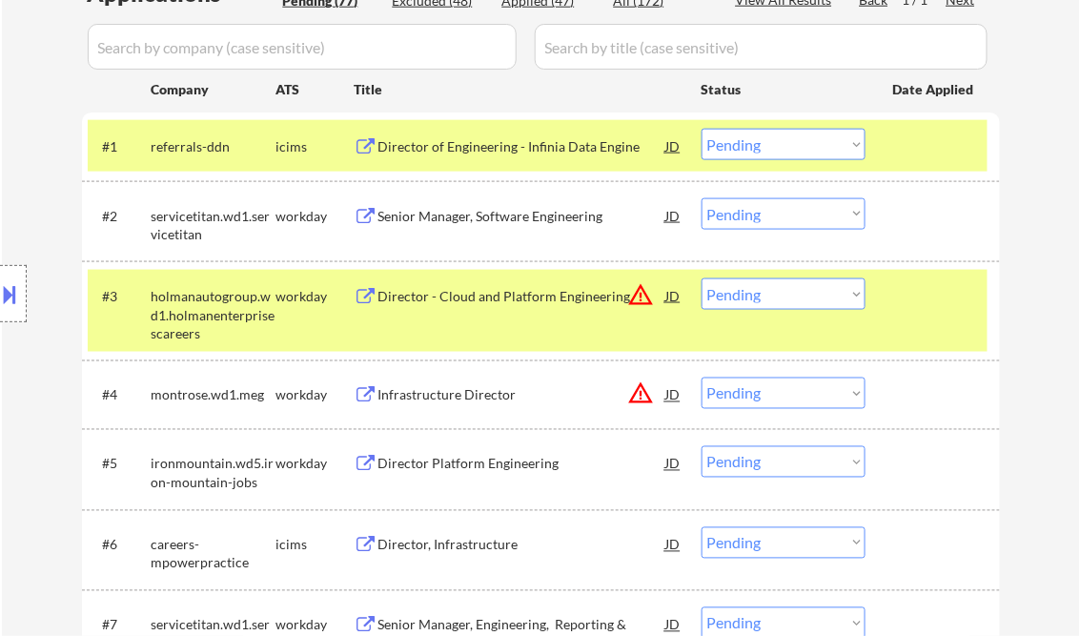 The width and height of the screenshot is (1080, 636). I want to click on div: Senior Manager, Software Engineering, so click(522, 216).